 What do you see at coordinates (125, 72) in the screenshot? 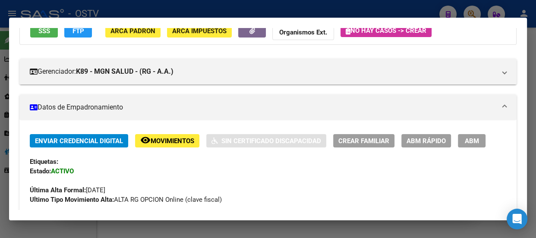
I see `strong: K89 - MGN SALUD - (RG - A.A.)` at bounding box center [125, 72].